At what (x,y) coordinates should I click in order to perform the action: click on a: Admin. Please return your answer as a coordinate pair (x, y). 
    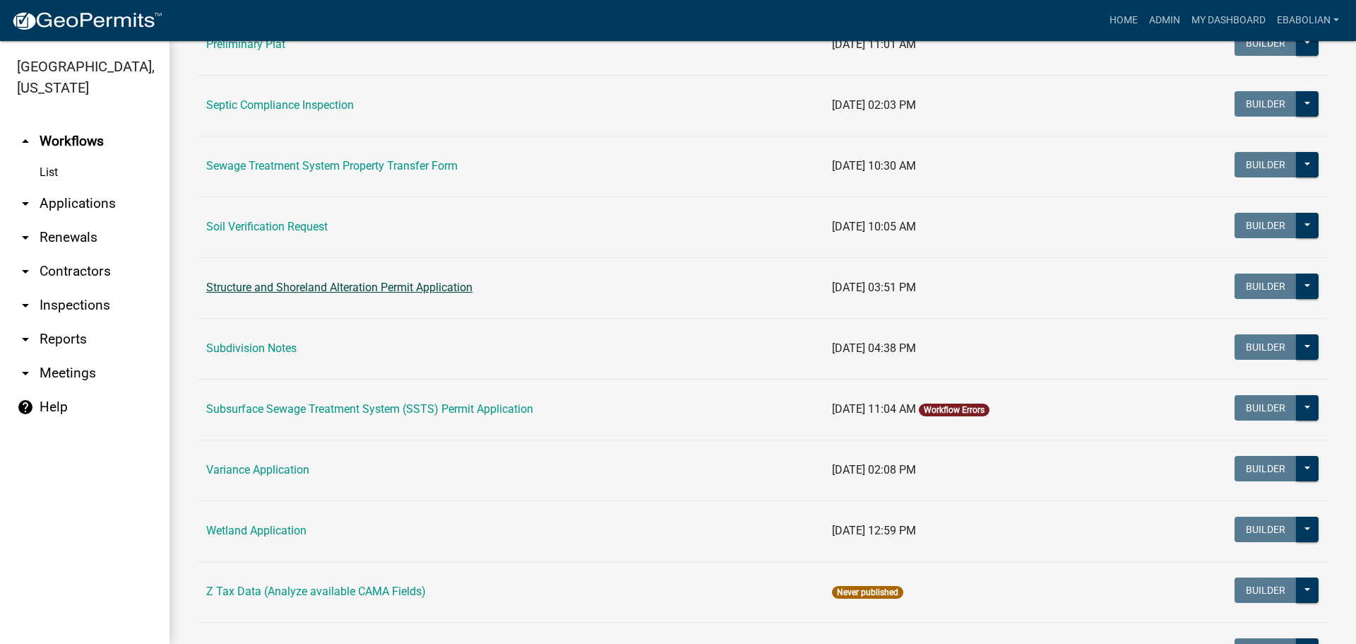
    Looking at the image, I should click on (1165, 20).